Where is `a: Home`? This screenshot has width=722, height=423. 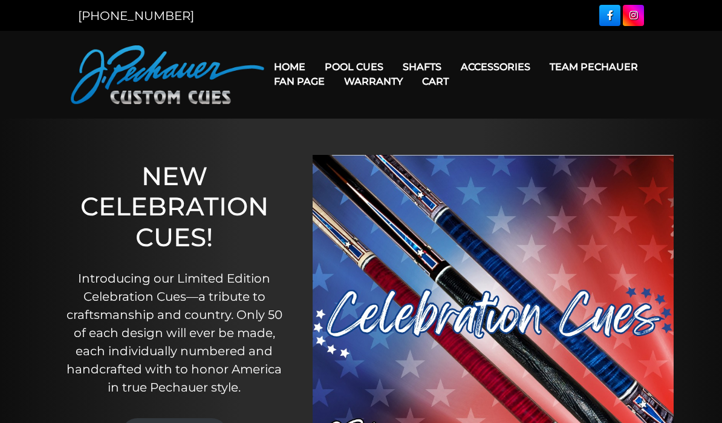
a: Home is located at coordinates (290, 67).